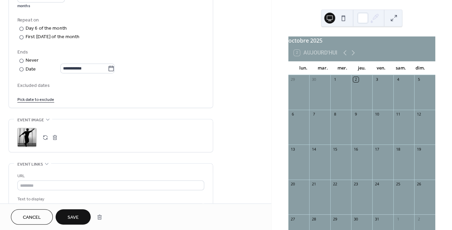  What do you see at coordinates (400, 68) in the screenshot?
I see `div: sam.` at bounding box center [400, 68].